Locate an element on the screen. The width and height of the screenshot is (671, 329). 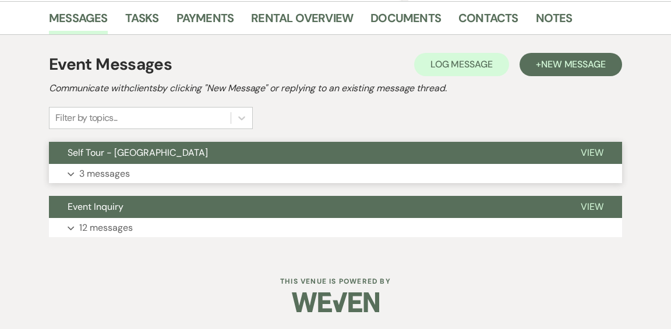
a: Messages is located at coordinates (78, 22).